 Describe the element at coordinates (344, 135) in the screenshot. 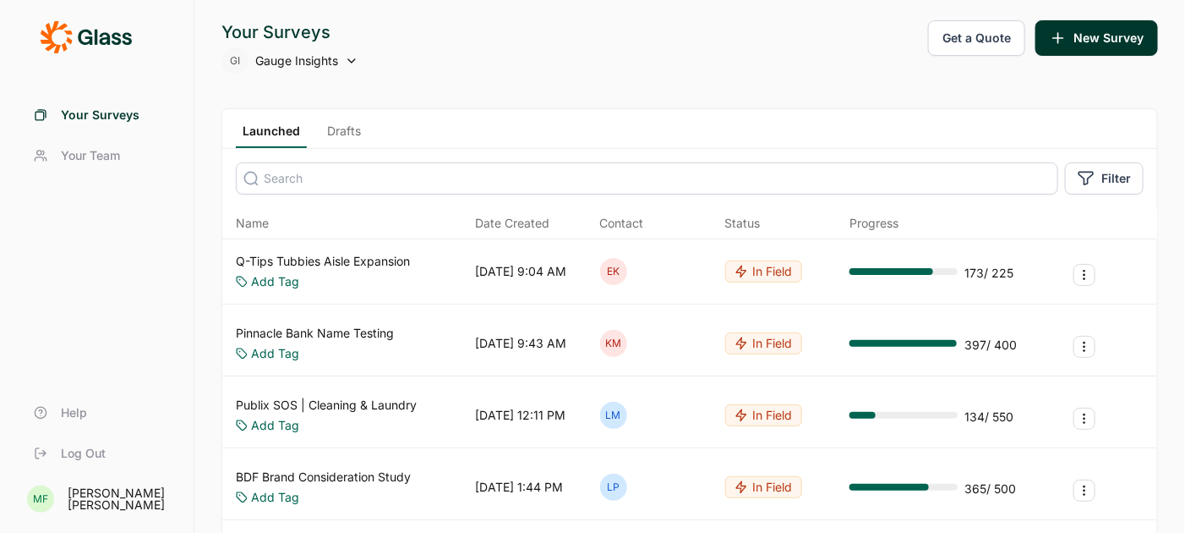

I see `a: Drafts` at that location.